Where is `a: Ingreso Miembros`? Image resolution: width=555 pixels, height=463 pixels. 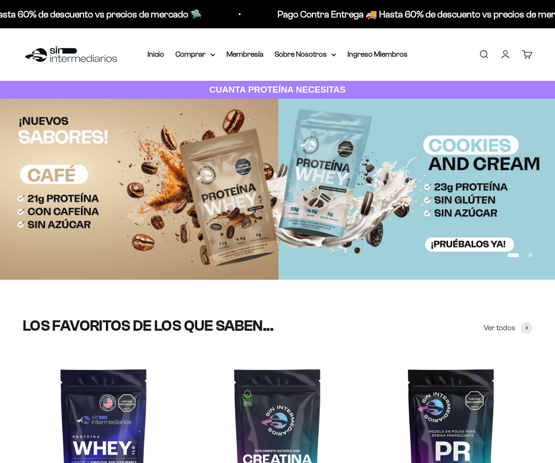 a: Ingreso Miembros is located at coordinates (377, 54).